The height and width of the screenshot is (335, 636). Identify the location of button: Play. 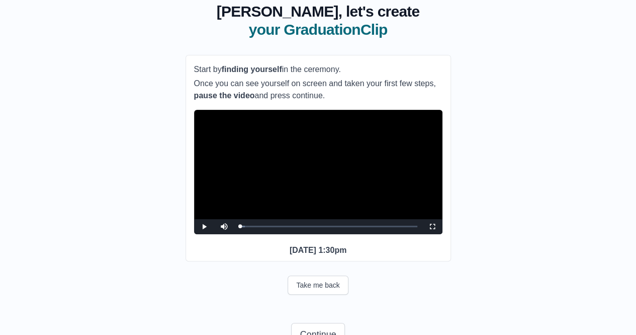
(204, 226).